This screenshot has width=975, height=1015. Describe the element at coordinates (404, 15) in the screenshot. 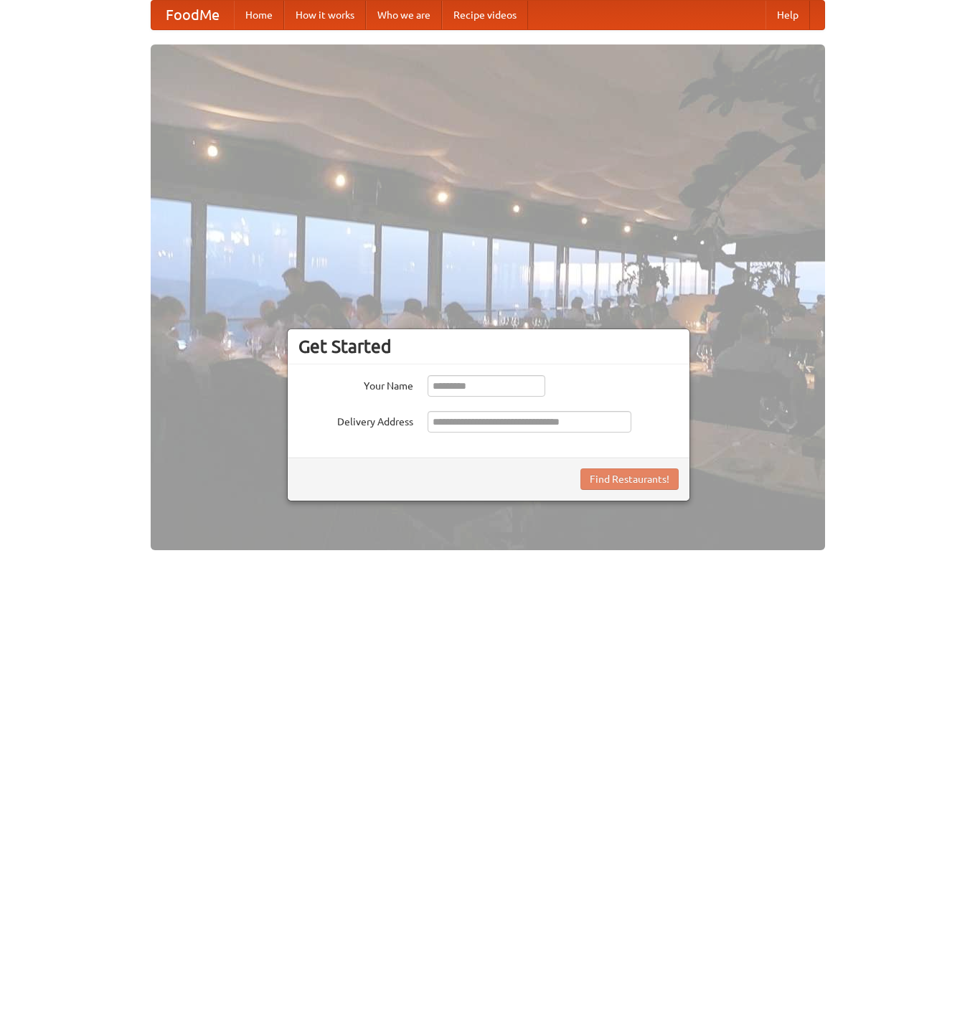

I see `a: Who we are` at that location.